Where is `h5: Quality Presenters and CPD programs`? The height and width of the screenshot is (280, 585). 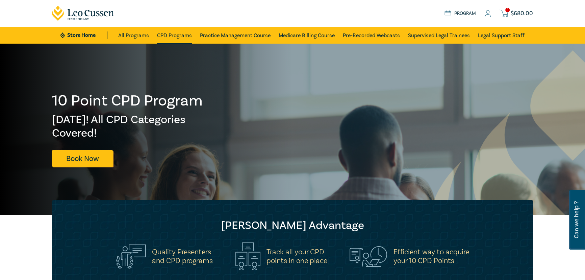 h5: Quality Presenters and CPD programs is located at coordinates (182, 256).